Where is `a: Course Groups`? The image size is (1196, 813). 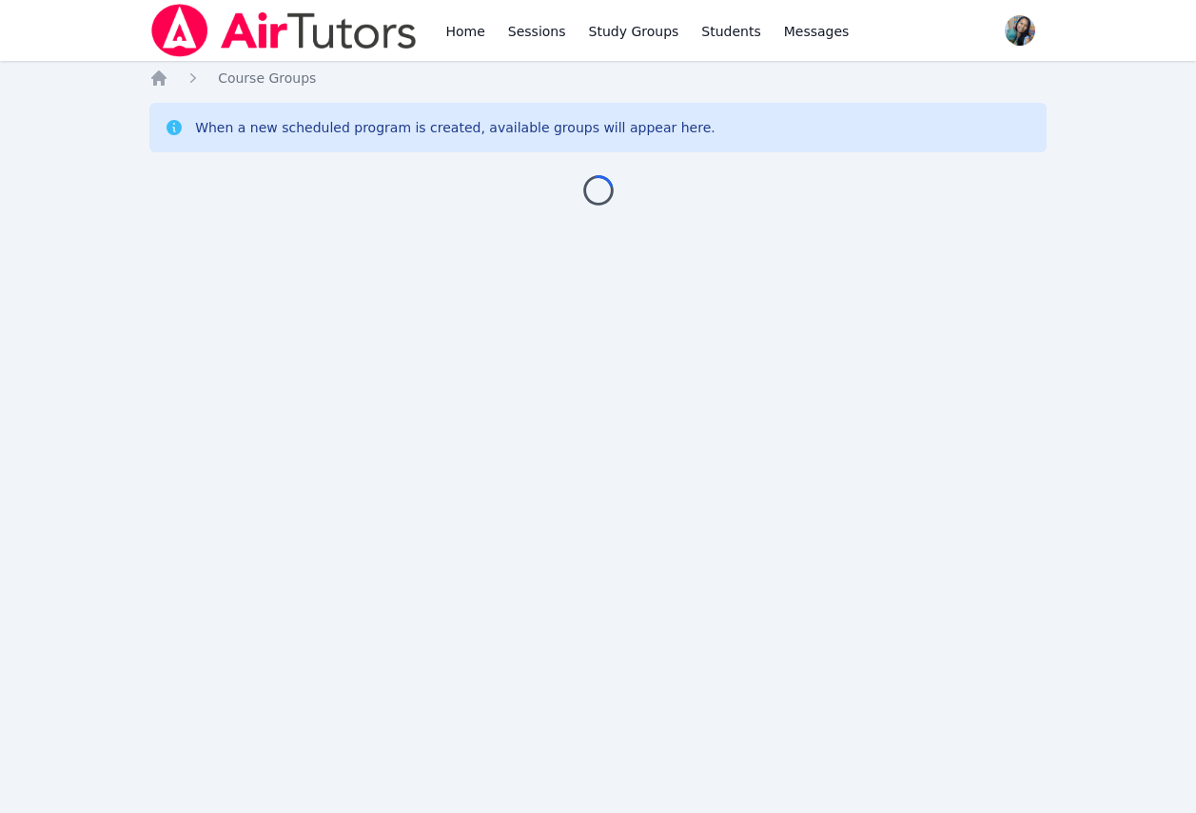 a: Course Groups is located at coordinates (266, 78).